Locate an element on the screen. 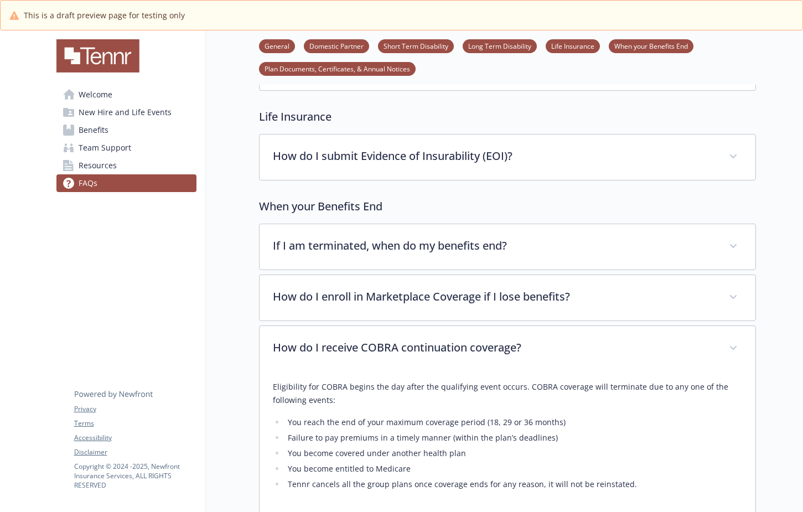  a: Plan Documents, Certificates, & Annual Notices is located at coordinates (337, 68).